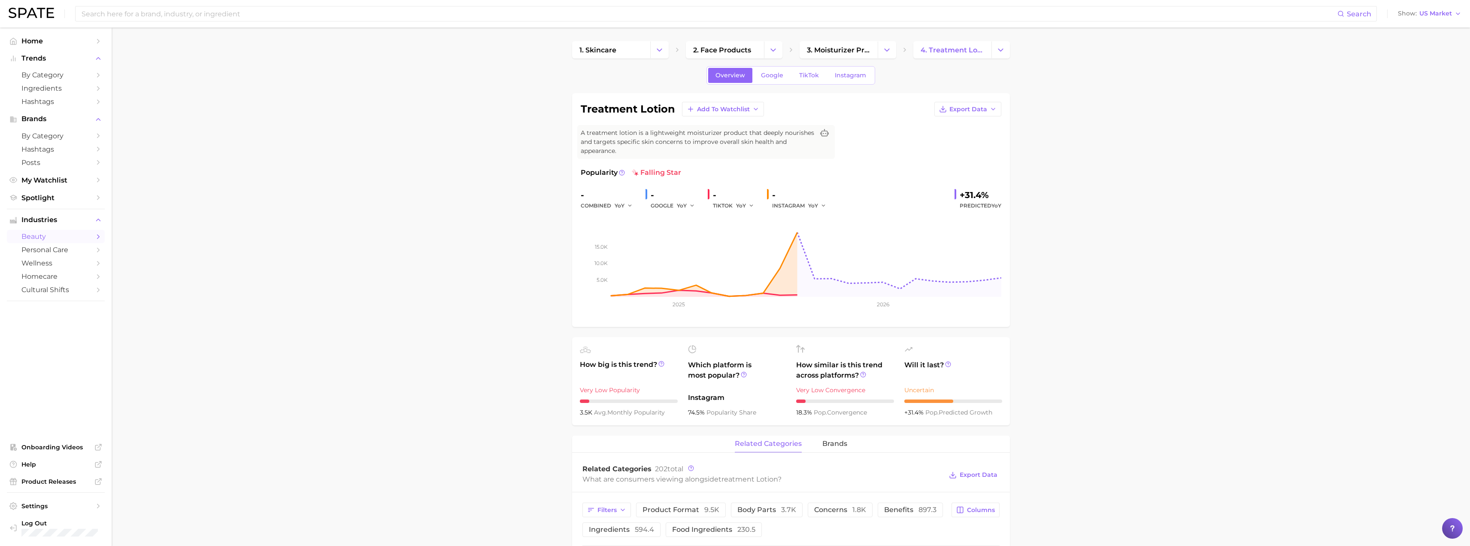 This screenshot has height=546, width=1470. What do you see at coordinates (56, 220) in the screenshot?
I see `button: Industries` at bounding box center [56, 220].